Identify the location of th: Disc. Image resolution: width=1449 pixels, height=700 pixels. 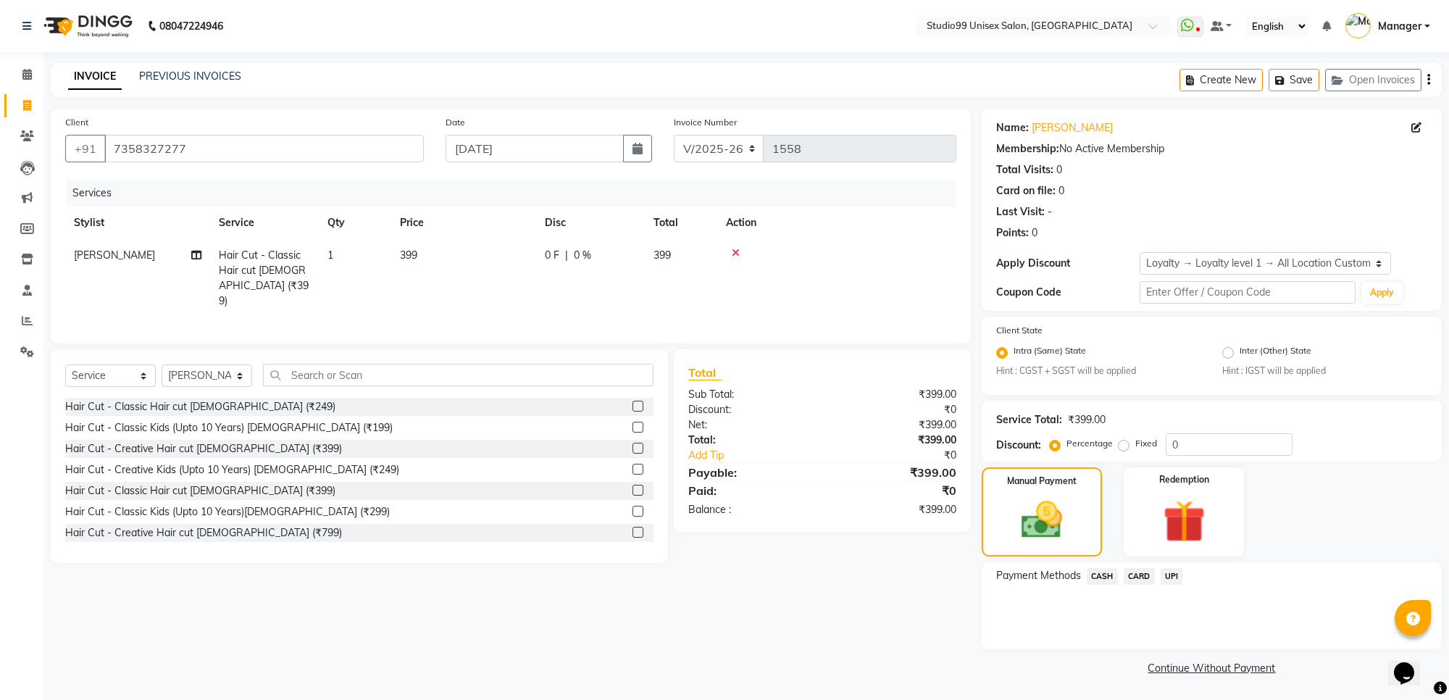
(590, 222).